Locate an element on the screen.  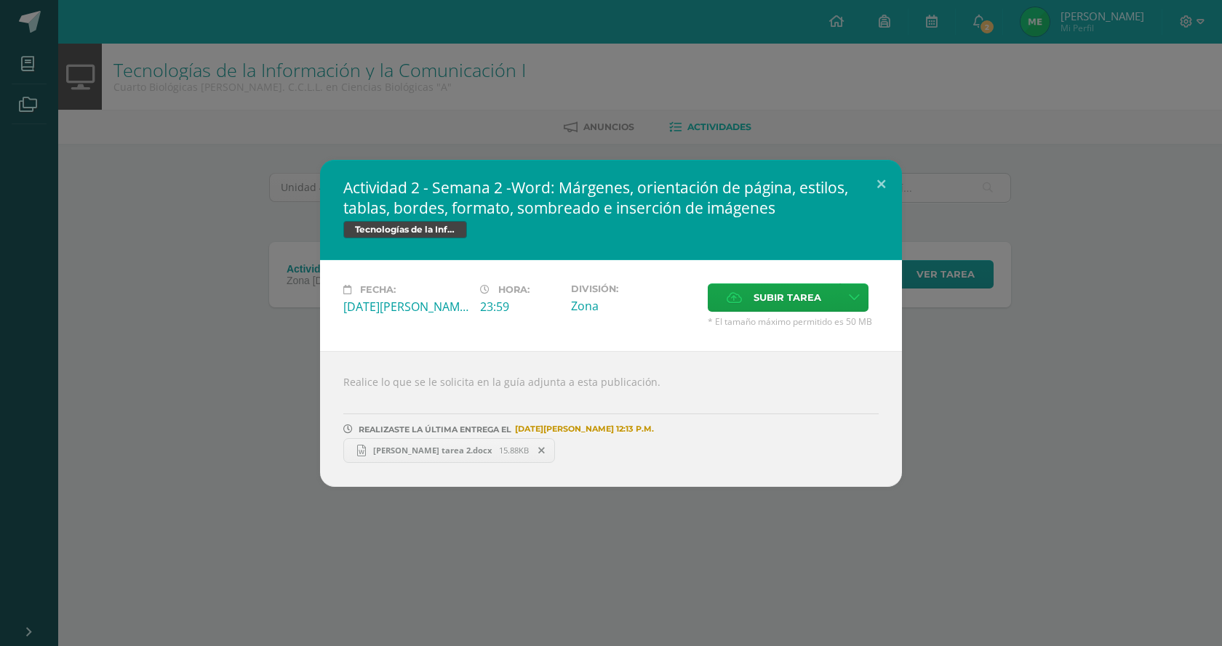
span: Fecha: is located at coordinates (377, 289).